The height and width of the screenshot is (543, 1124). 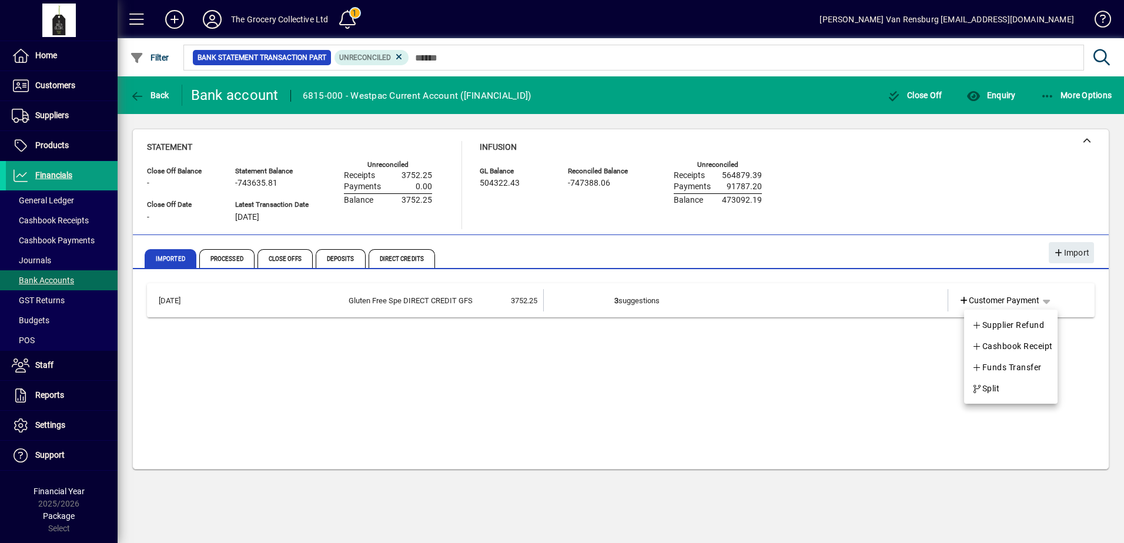 What do you see at coordinates (1010, 325) in the screenshot?
I see `a: Supplier Refund` at bounding box center [1010, 325].